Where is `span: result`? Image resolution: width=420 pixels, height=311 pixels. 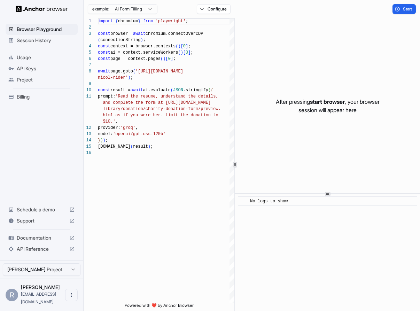
span: result is located at coordinates (140, 147).